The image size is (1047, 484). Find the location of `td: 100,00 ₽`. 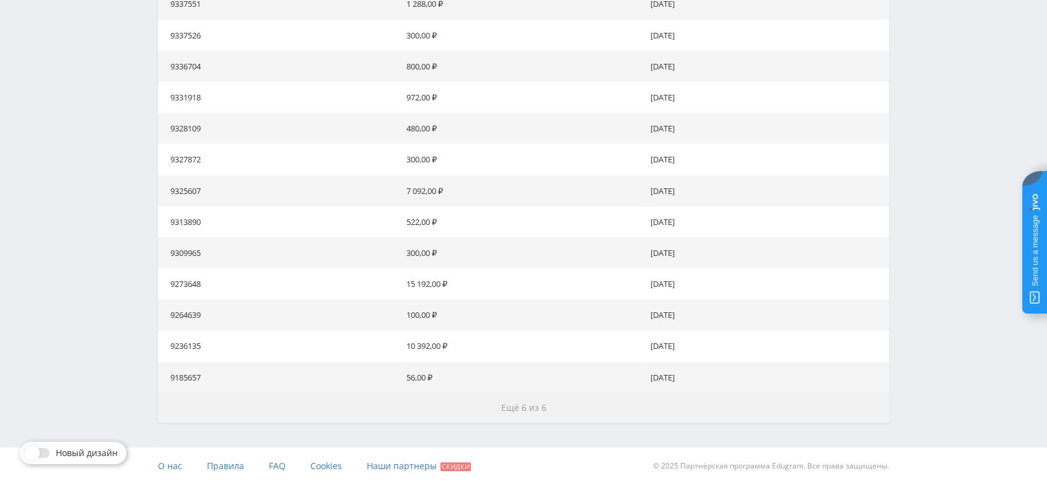

td: 100,00 ₽ is located at coordinates (523, 315).